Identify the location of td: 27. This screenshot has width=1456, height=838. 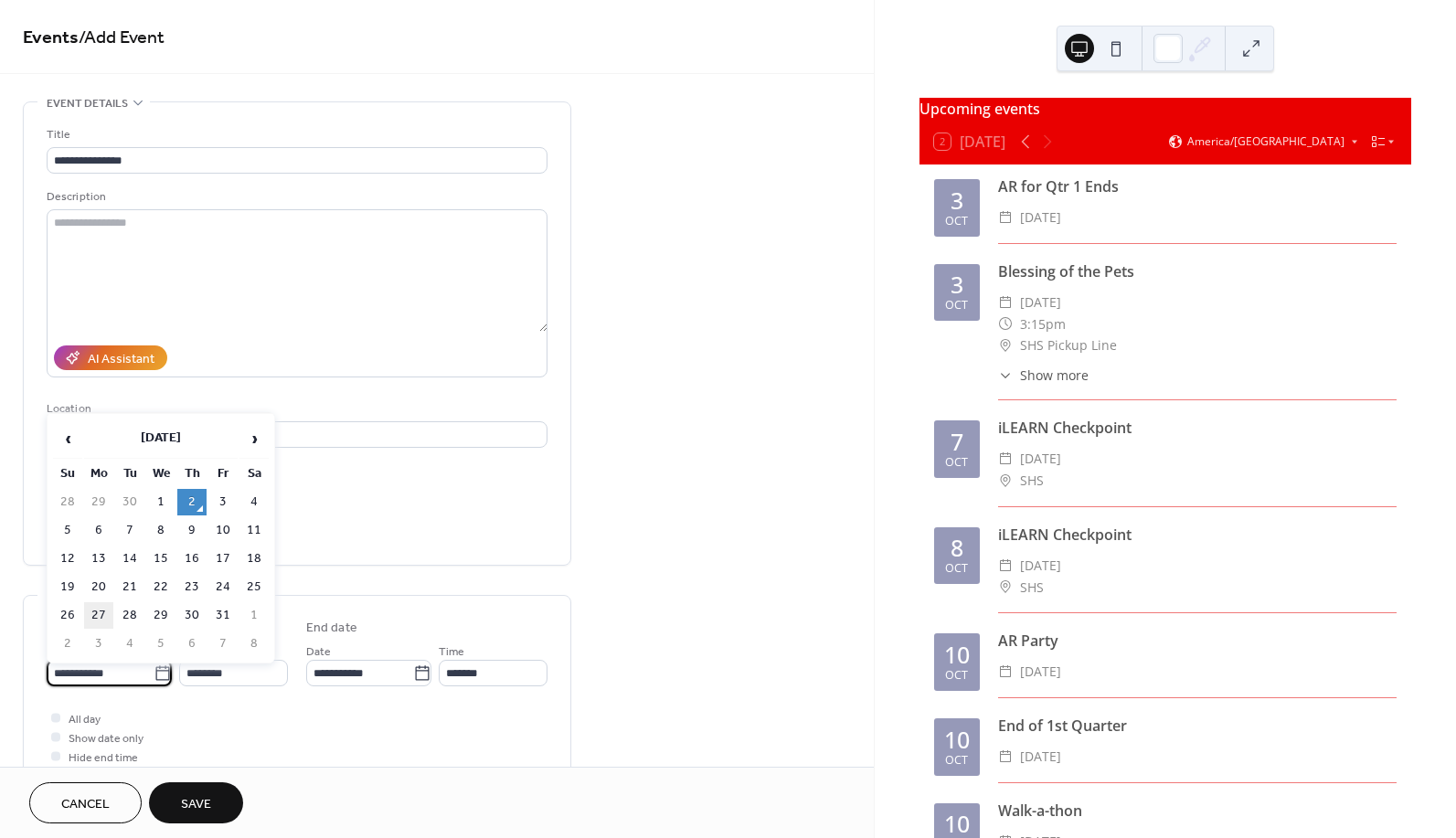
(98, 615).